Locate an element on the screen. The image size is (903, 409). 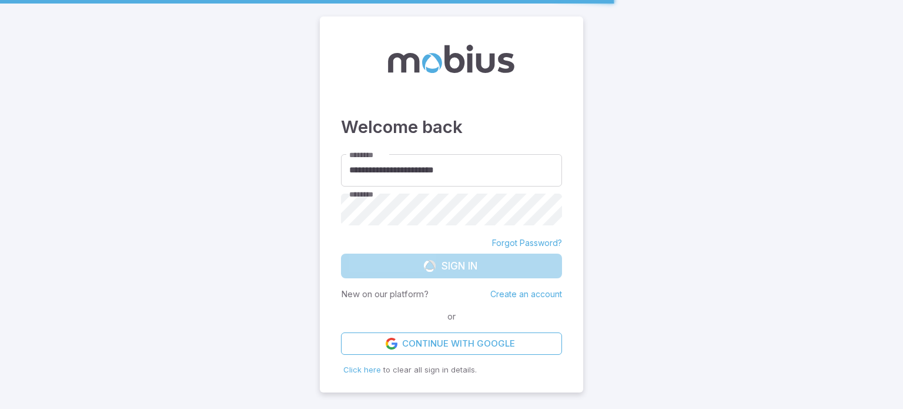
h3: Welcome back is located at coordinates (452, 127).